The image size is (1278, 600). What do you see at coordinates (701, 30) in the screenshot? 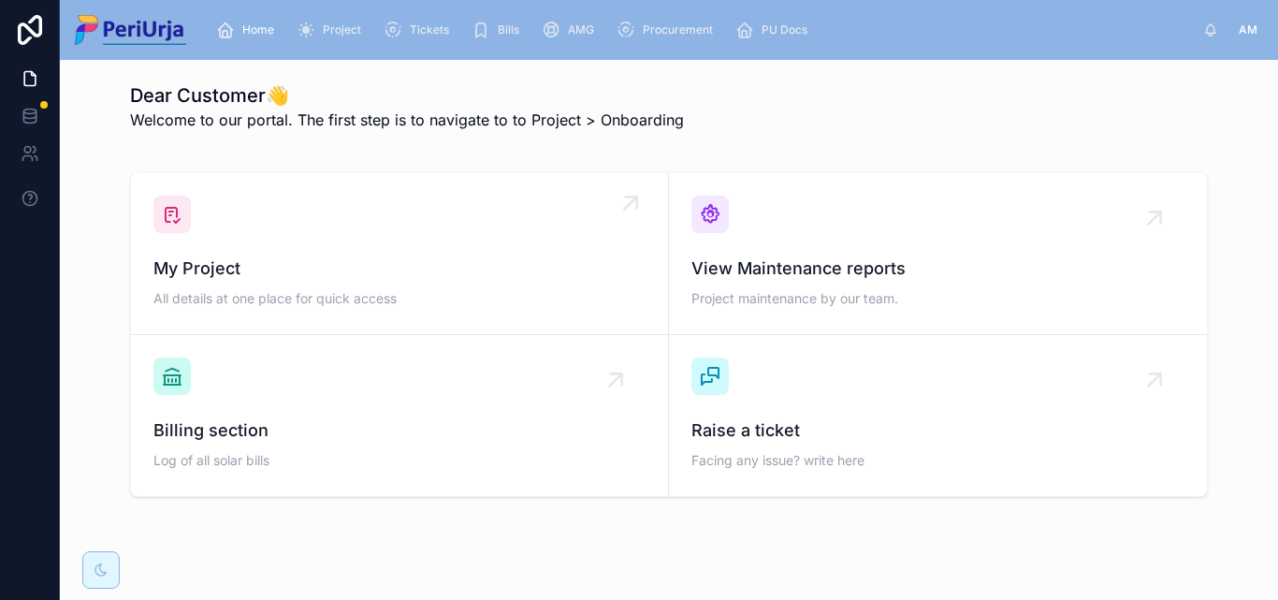
I see `div: scrollable content` at bounding box center [701, 30].